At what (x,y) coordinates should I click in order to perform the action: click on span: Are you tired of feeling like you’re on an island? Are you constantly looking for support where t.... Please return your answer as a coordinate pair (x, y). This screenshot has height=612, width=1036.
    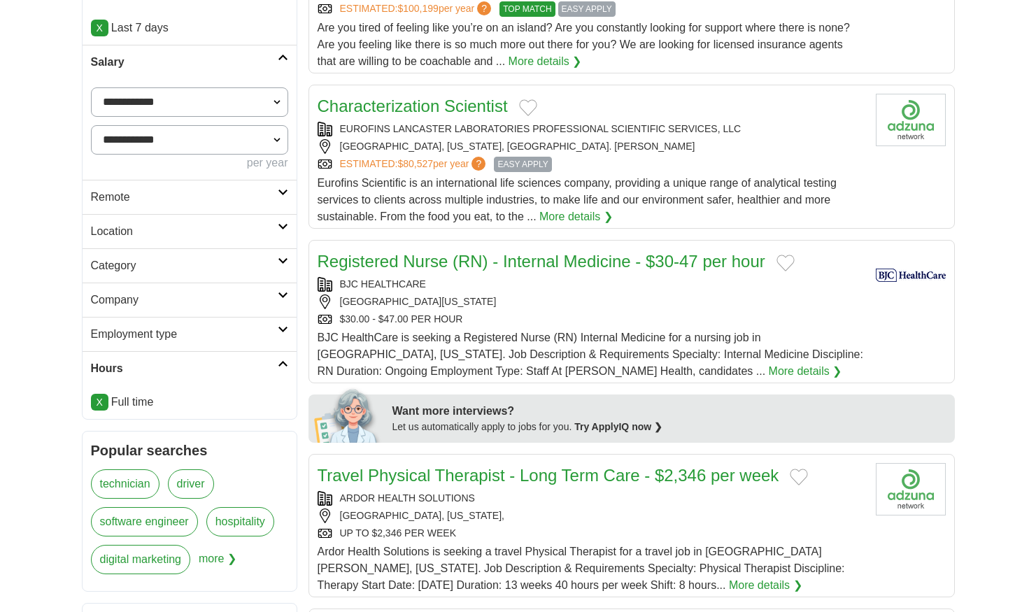
    Looking at the image, I should click on (583, 44).